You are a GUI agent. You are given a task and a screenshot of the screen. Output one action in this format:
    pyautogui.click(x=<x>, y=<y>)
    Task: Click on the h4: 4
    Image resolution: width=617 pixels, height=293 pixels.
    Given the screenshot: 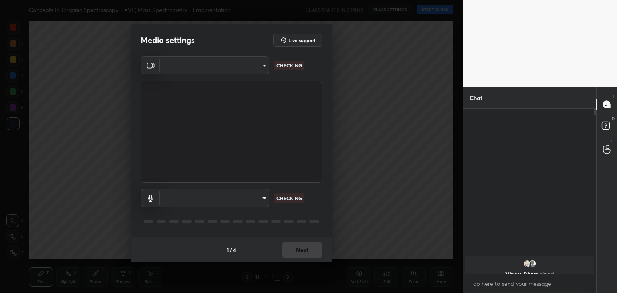 What is the action you would take?
    pyautogui.click(x=235, y=250)
    